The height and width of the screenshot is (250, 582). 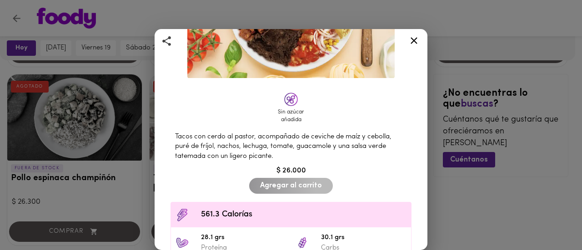 What do you see at coordinates (302, 243) in the screenshot?
I see `img: 30.1 grs Carbs` at bounding box center [302, 243].